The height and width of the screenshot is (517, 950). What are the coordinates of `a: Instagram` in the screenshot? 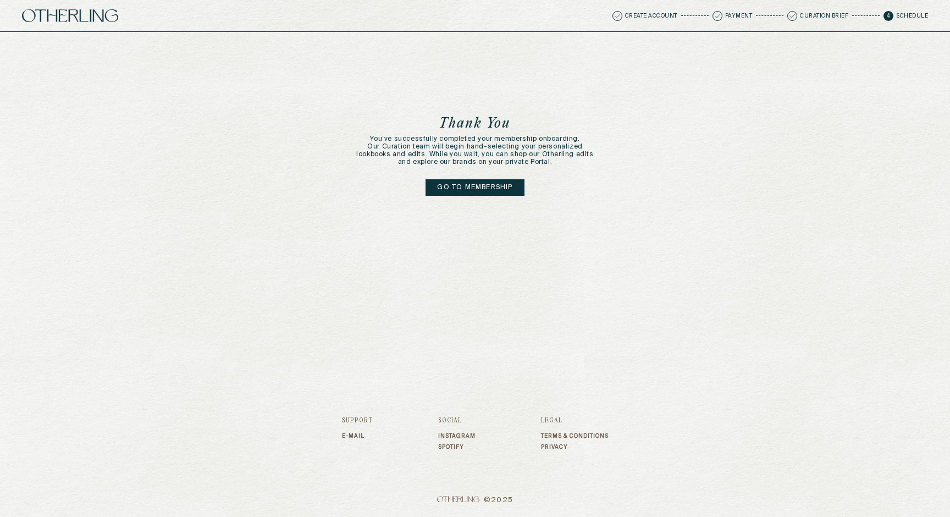 It's located at (457, 436).